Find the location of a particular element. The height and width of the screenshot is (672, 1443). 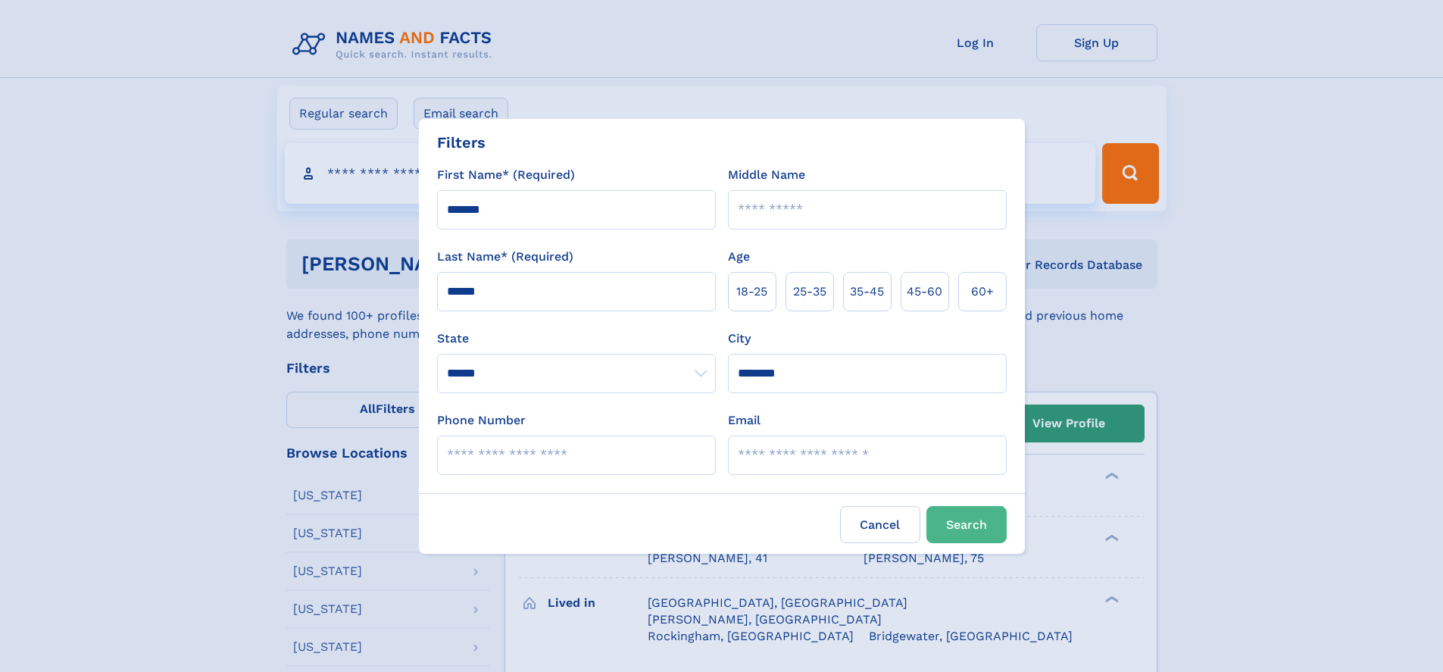

label: First Name* (Required) is located at coordinates (506, 175).